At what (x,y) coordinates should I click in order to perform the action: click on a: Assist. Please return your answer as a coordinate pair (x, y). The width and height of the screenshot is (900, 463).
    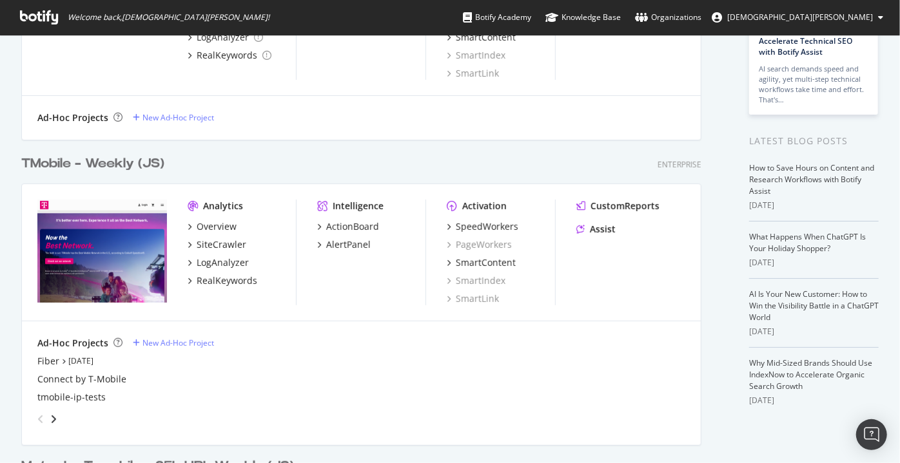
    Looking at the image, I should click on (595, 229).